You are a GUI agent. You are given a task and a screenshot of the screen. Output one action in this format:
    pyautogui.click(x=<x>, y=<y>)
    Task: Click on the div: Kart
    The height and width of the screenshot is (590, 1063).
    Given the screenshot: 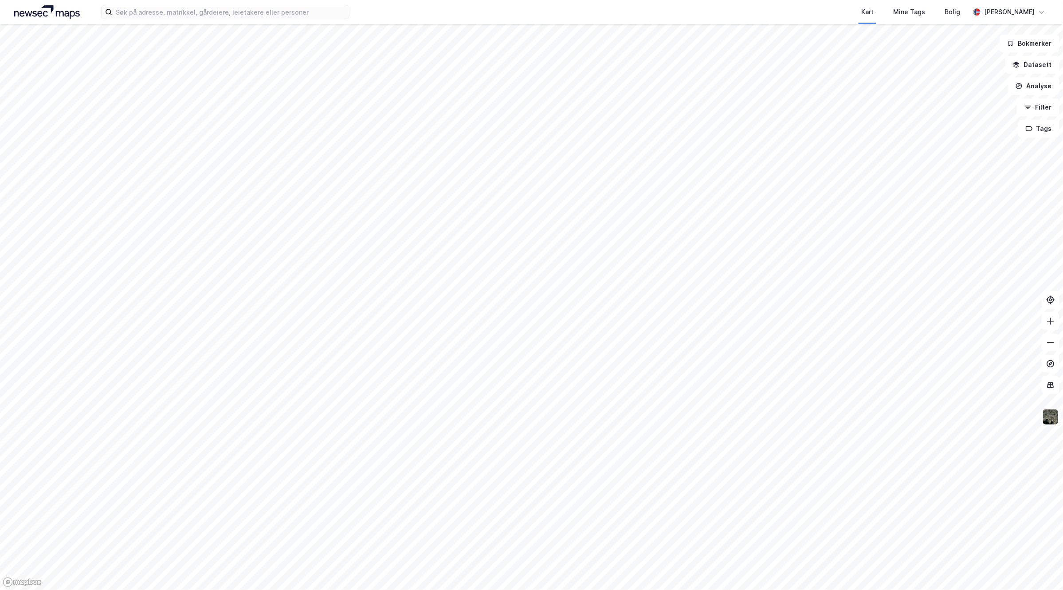 What is the action you would take?
    pyautogui.click(x=867, y=12)
    